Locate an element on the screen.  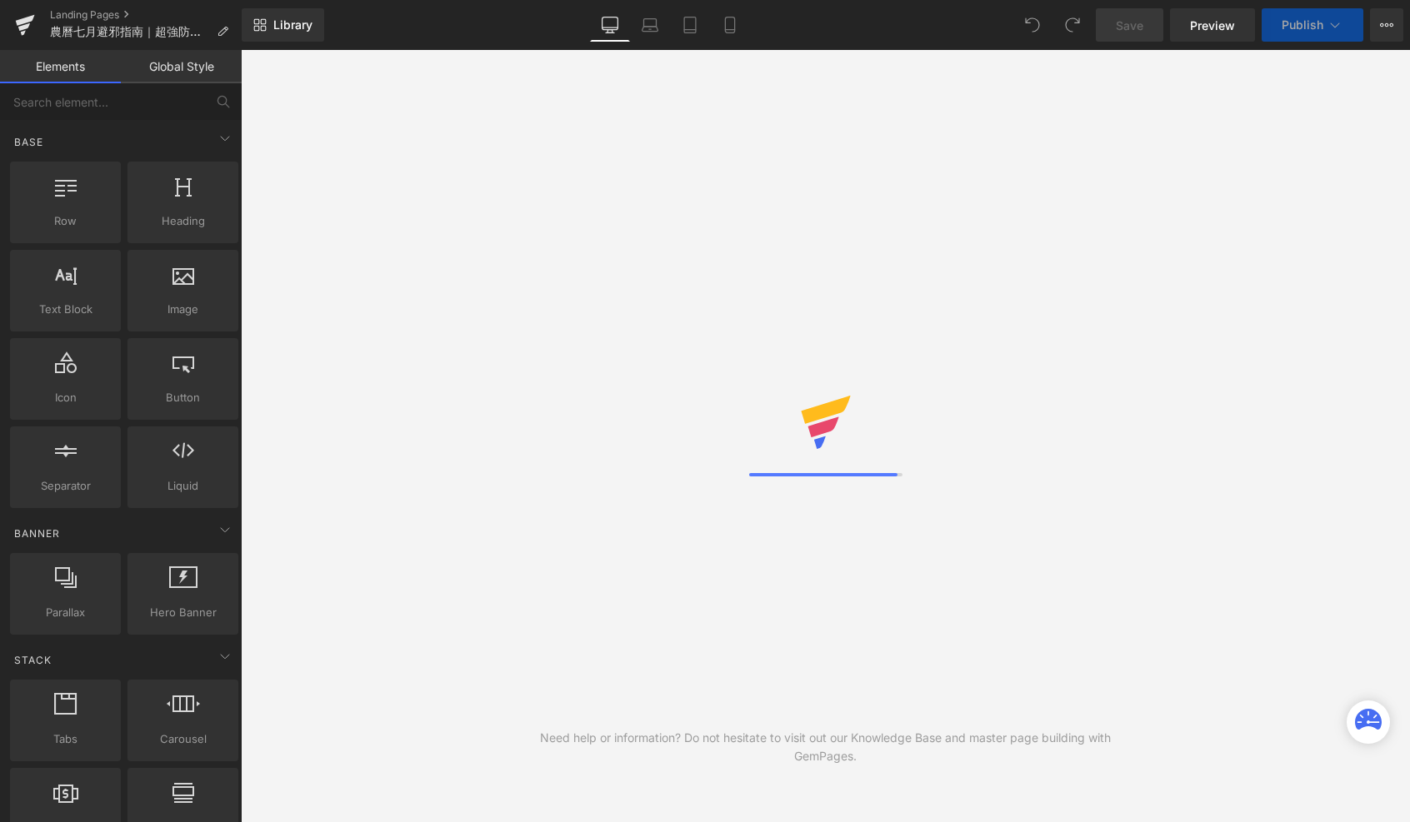
a: New Library is located at coordinates (282, 25).